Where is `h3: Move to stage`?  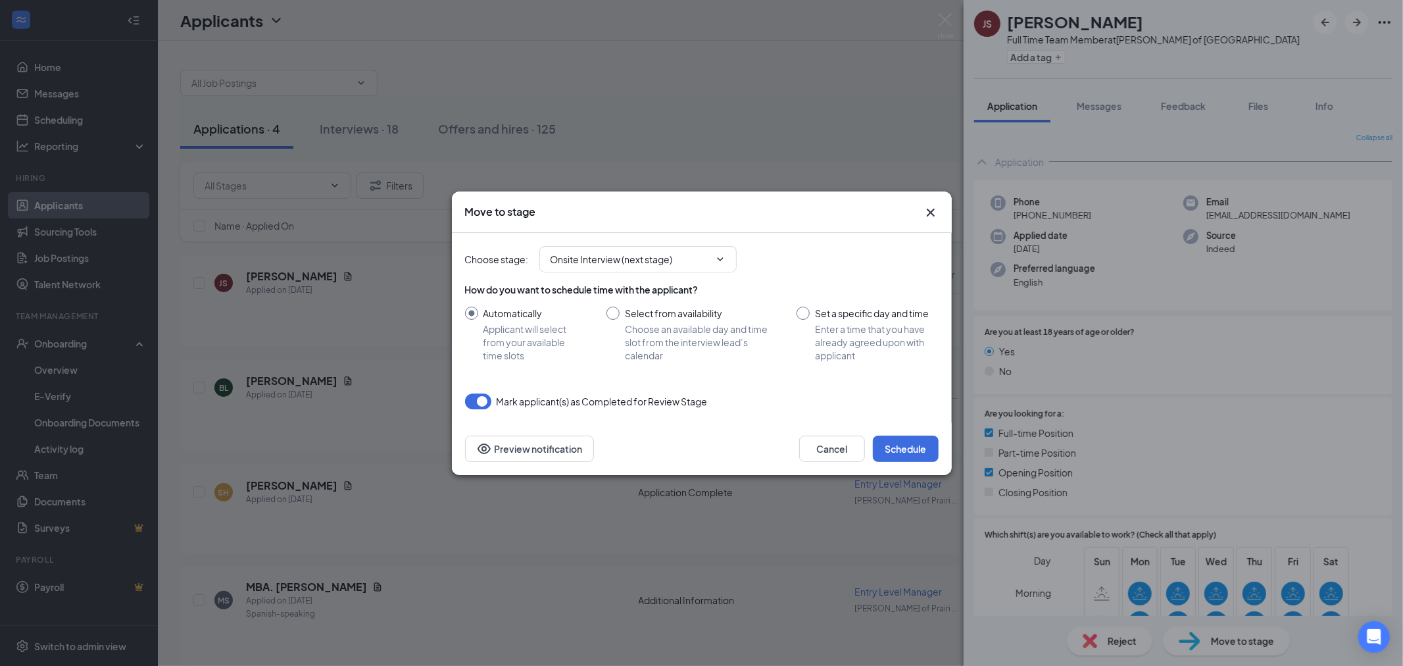
h3: Move to stage is located at coordinates (501, 212).